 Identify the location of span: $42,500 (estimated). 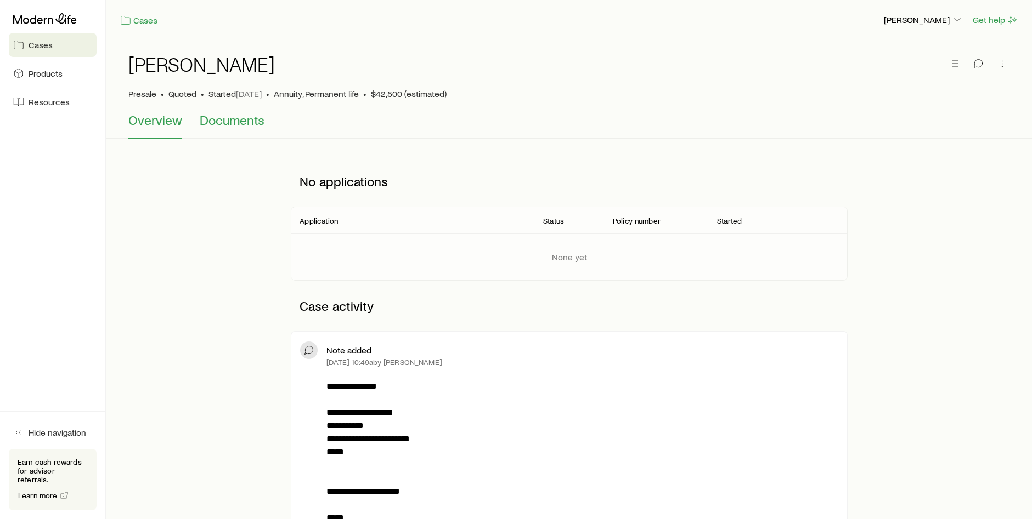
(409, 94).